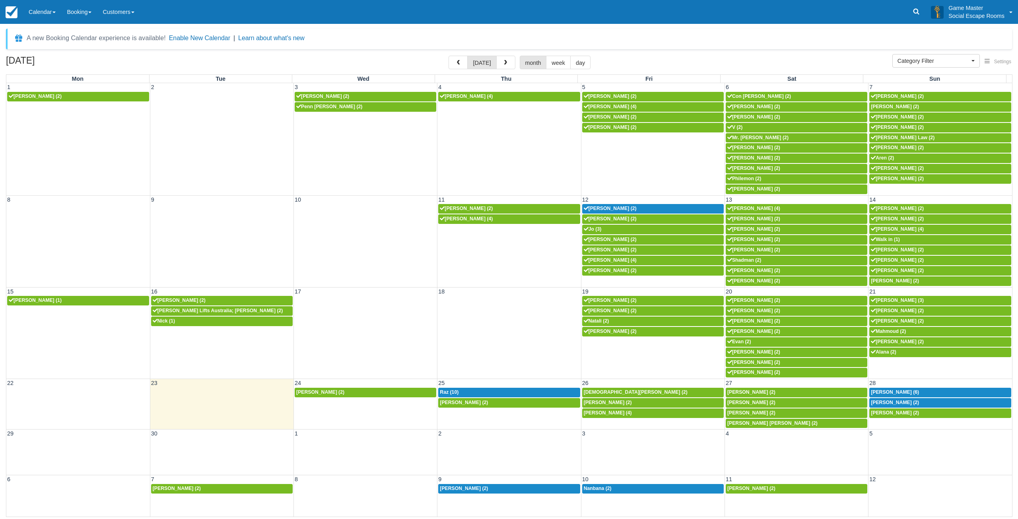  Describe the element at coordinates (96, 38) in the screenshot. I see `div: A new Booking Calendar experience is available!` at that location.